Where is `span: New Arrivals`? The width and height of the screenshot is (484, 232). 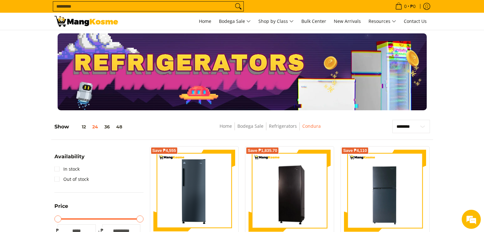
span: New Arrivals is located at coordinates (347, 21).